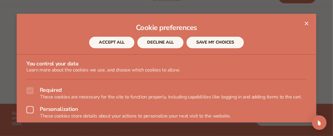 The image size is (333, 136). I want to click on div: Open Intercom Messenger, so click(319, 123).